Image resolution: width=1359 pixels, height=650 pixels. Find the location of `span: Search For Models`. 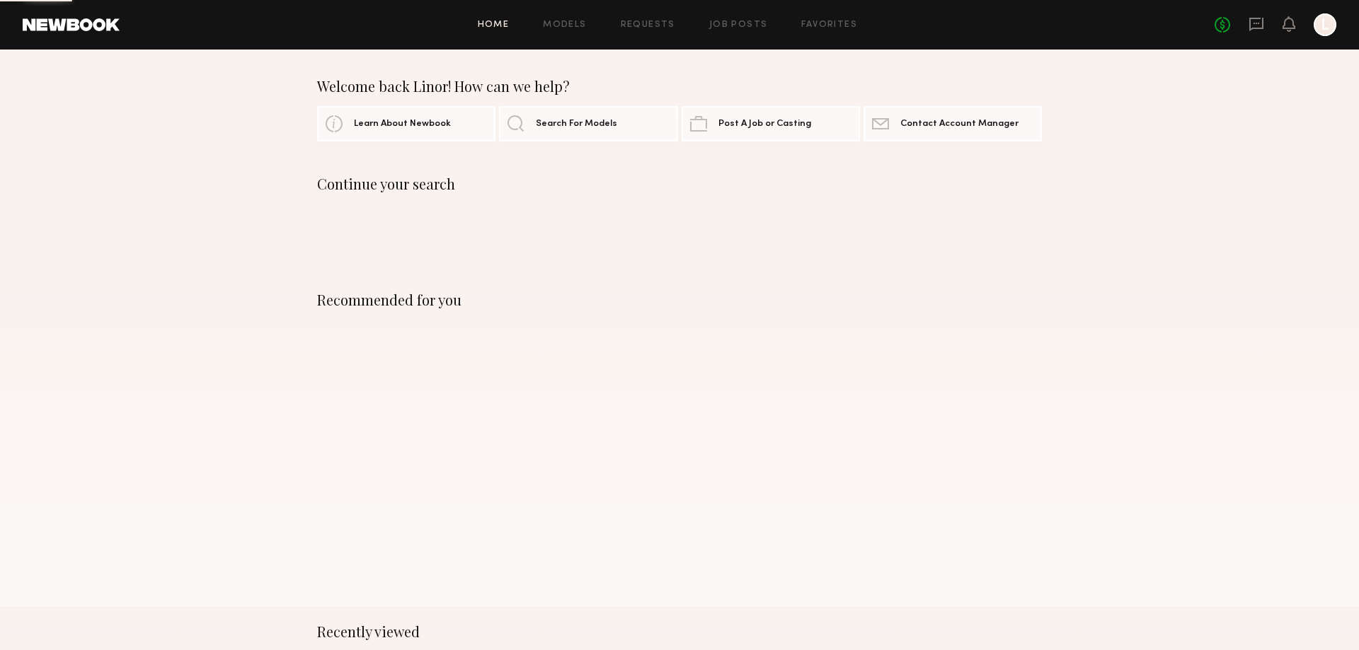

span: Search For Models is located at coordinates (576, 124).